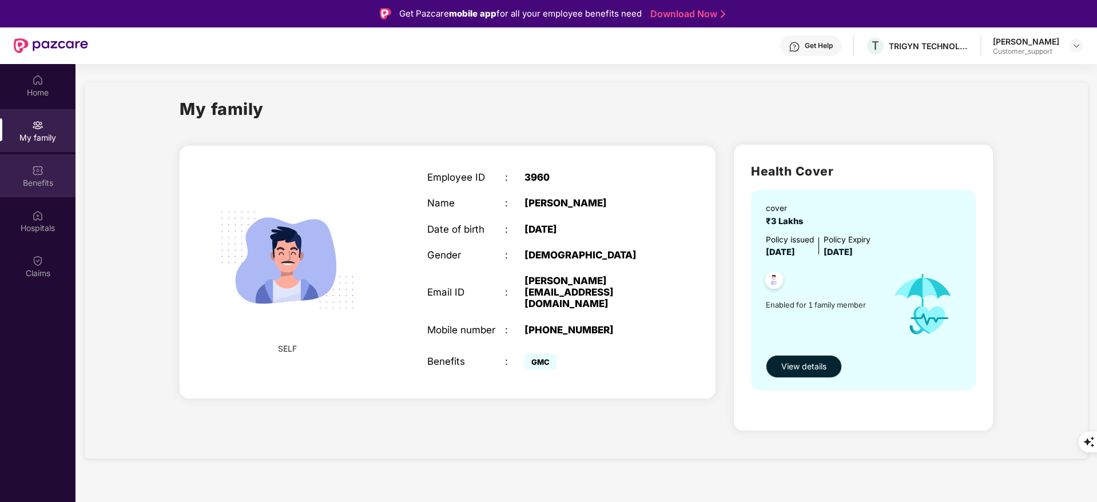 The width and height of the screenshot is (1097, 502). I want to click on img: Stroke, so click(723, 14).